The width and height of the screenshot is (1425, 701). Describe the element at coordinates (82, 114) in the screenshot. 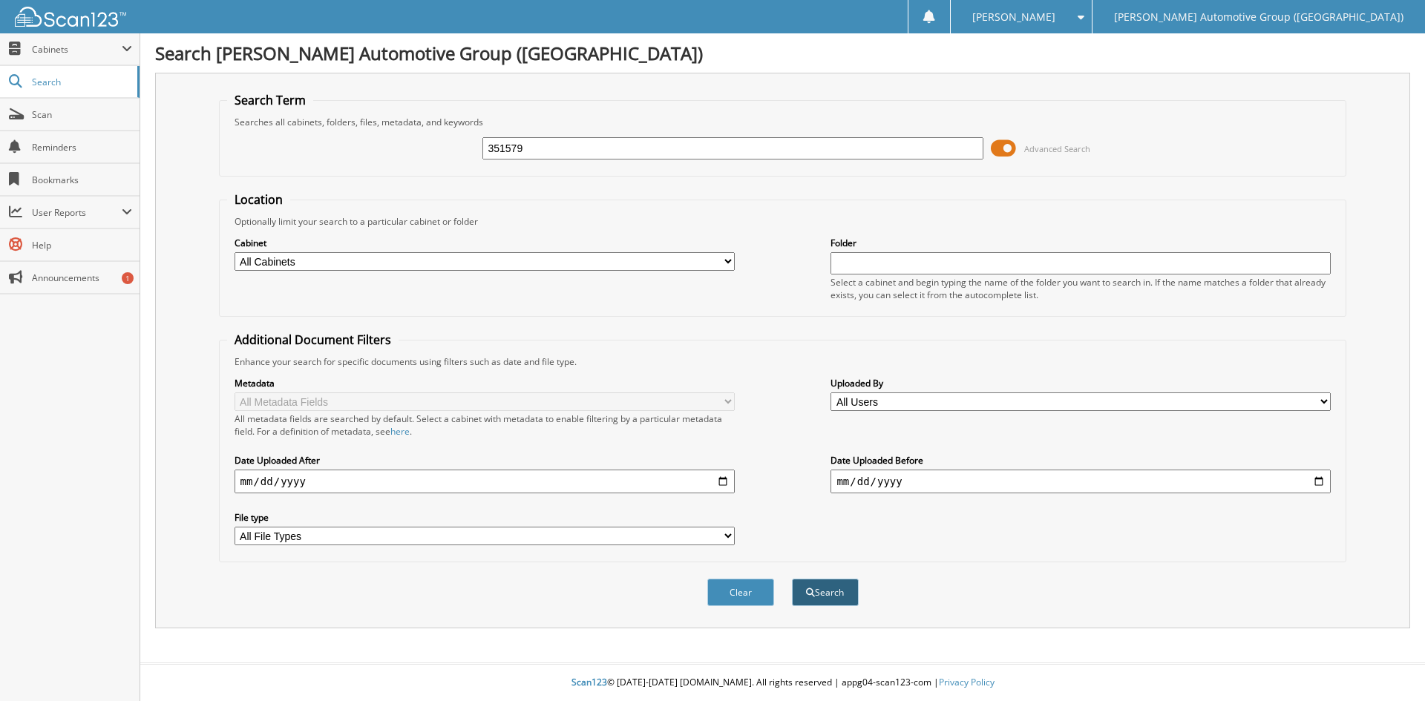

I see `span: Scan` at that location.